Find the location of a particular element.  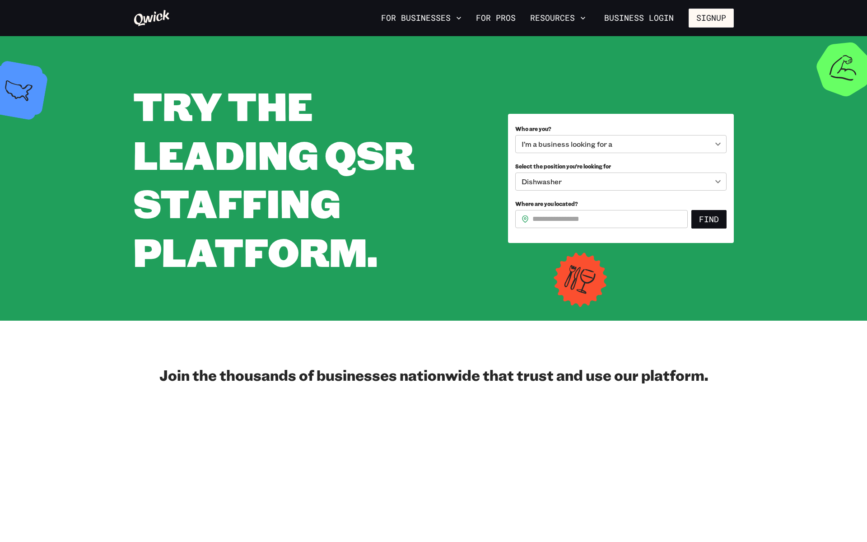

h2: Join the thousands of businesses nationwide that trust and use our platform. is located at coordinates (434, 375).